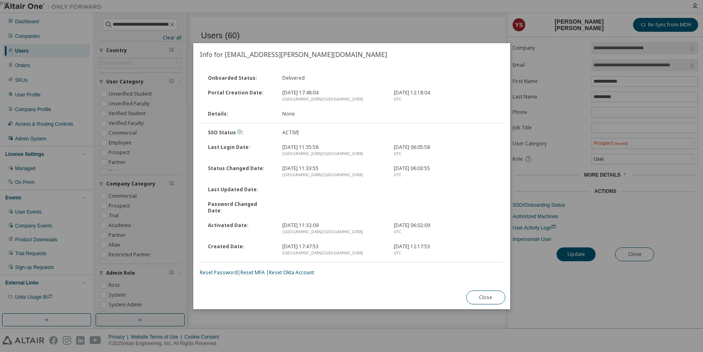 This screenshot has height=352, width=703. Describe the element at coordinates (240, 133) in the screenshot. I see `div: SSO Status :` at that location.